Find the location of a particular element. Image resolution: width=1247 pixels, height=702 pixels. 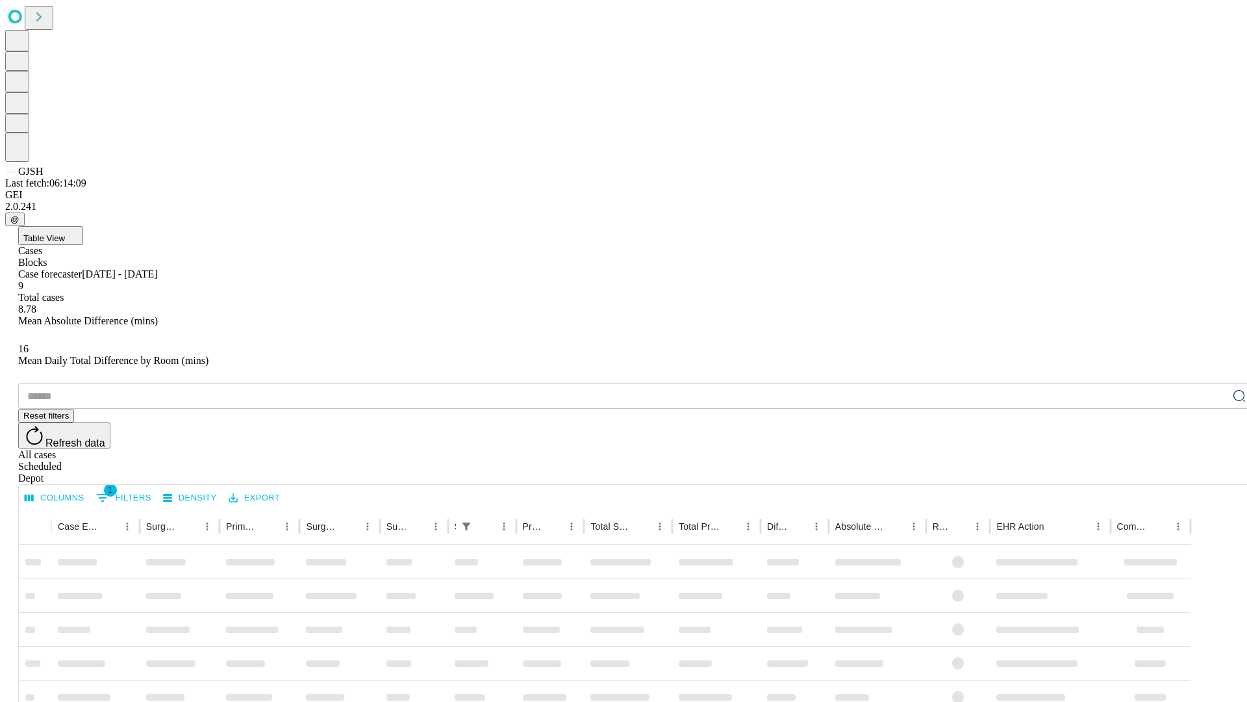

button: Density is located at coordinates (190, 498).